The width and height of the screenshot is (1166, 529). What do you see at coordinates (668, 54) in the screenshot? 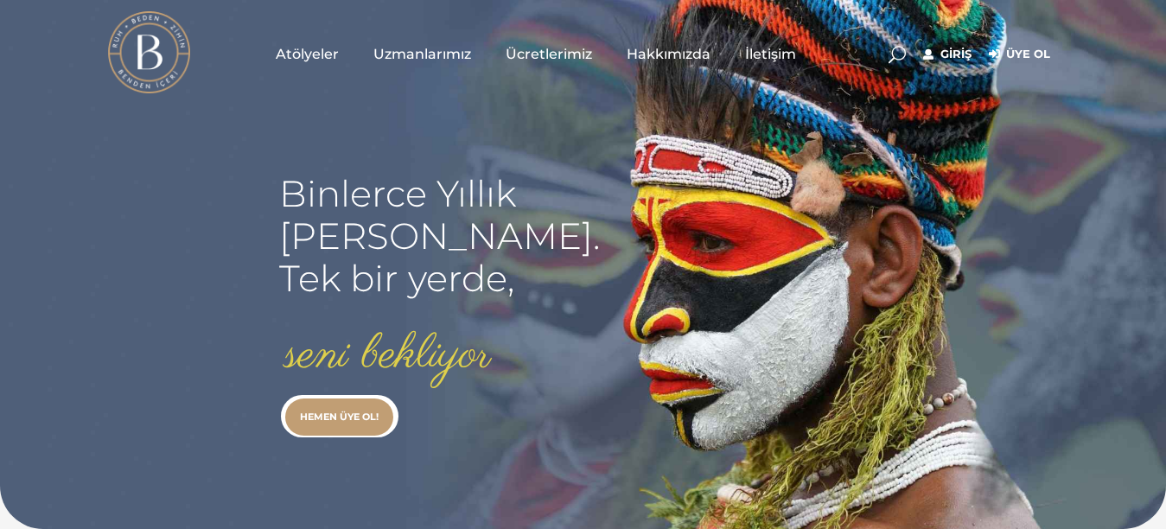
I see `a: Hakkımızda` at bounding box center [668, 54].